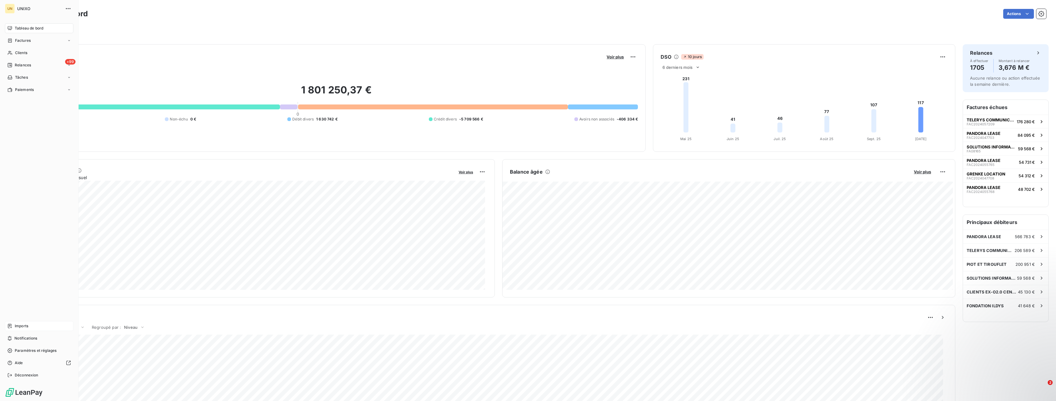  I want to click on span: Crédit divers, so click(445, 119).